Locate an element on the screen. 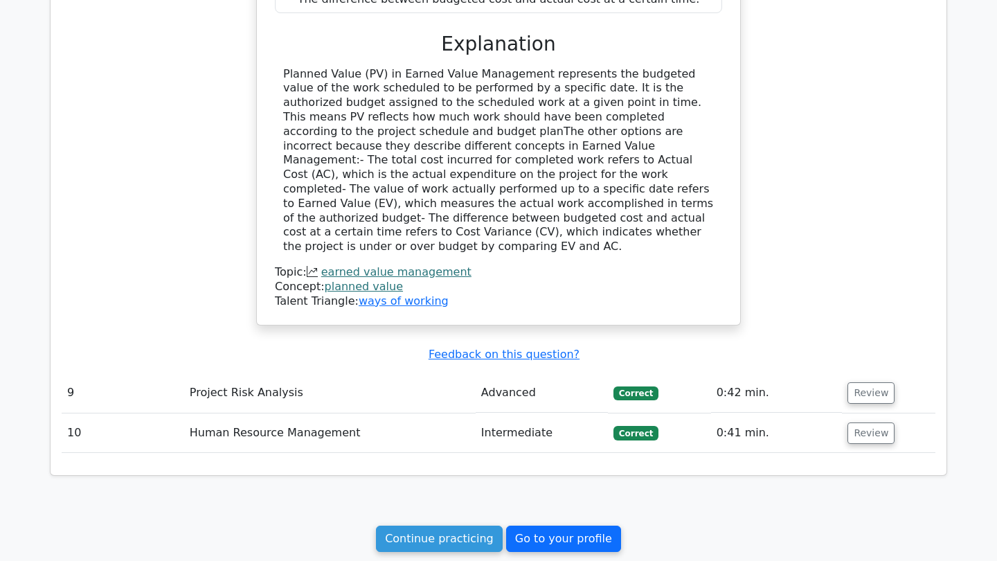 The image size is (997, 561). div: Concept: is located at coordinates (498, 287).